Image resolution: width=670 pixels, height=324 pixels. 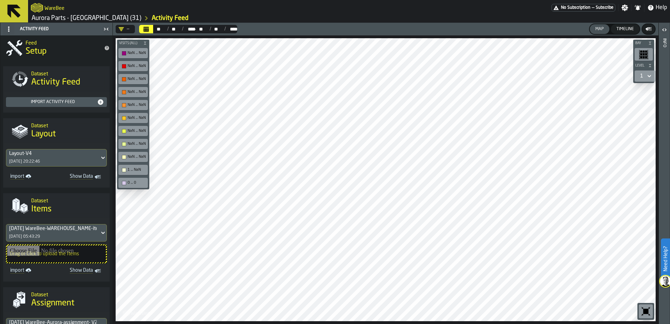 What do you see at coordinates (638, 8) in the screenshot?
I see `label: button-toggle-Notifications` at bounding box center [638, 8].